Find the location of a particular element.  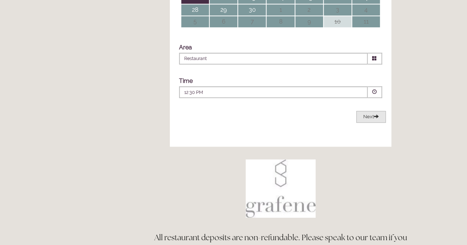

td: 29 is located at coordinates (223, 10).